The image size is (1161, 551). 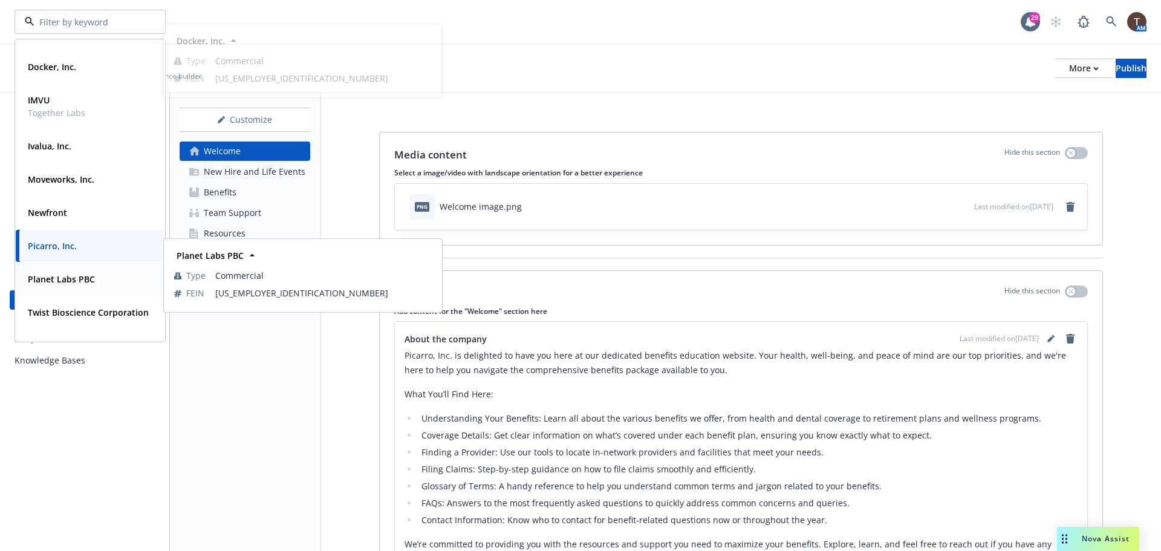 I want to click on li: FAQs: Answers to the most frequently asked questions to quickly address common concerns and queries., so click(x=747, y=503).